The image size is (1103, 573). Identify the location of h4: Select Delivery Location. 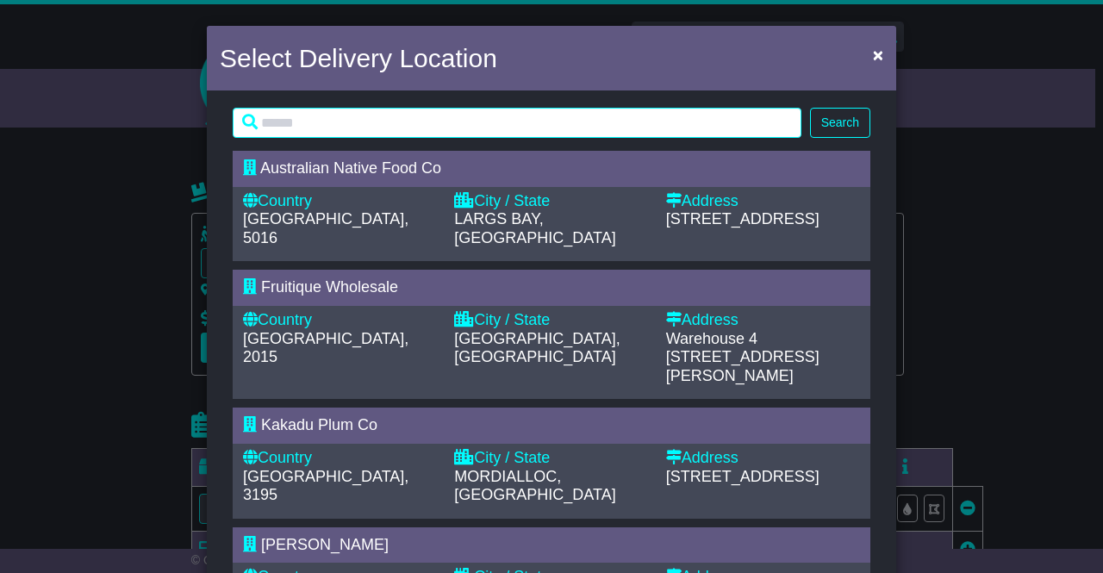
(358, 58).